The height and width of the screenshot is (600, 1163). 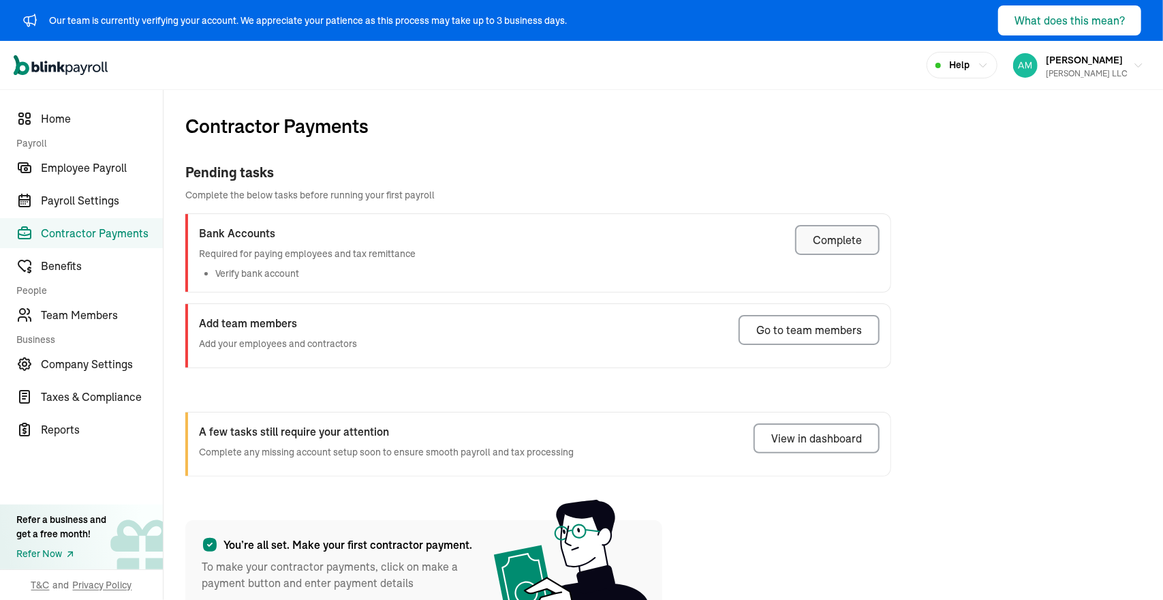 What do you see at coordinates (102, 585) in the screenshot?
I see `span: Privacy Policy` at bounding box center [102, 585].